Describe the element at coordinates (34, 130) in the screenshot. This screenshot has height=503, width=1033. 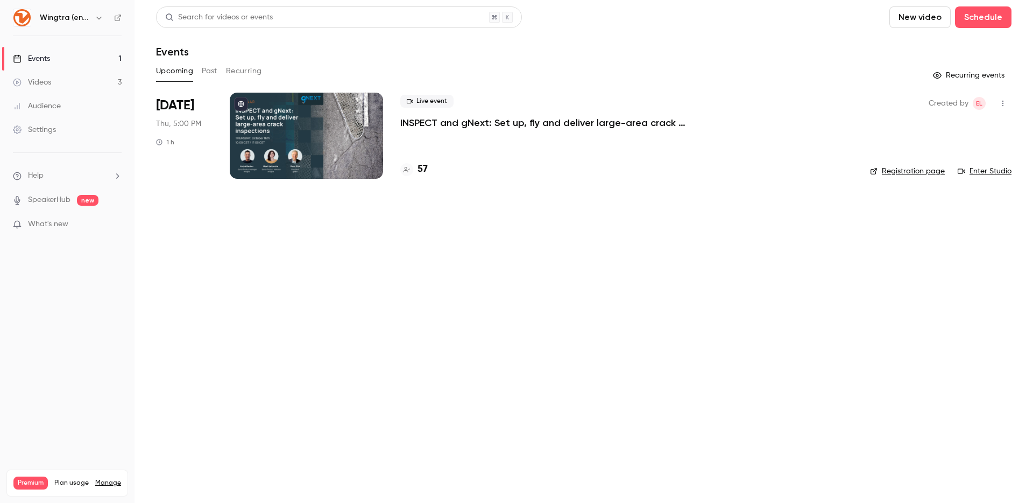
I see `div: Settings` at that location.